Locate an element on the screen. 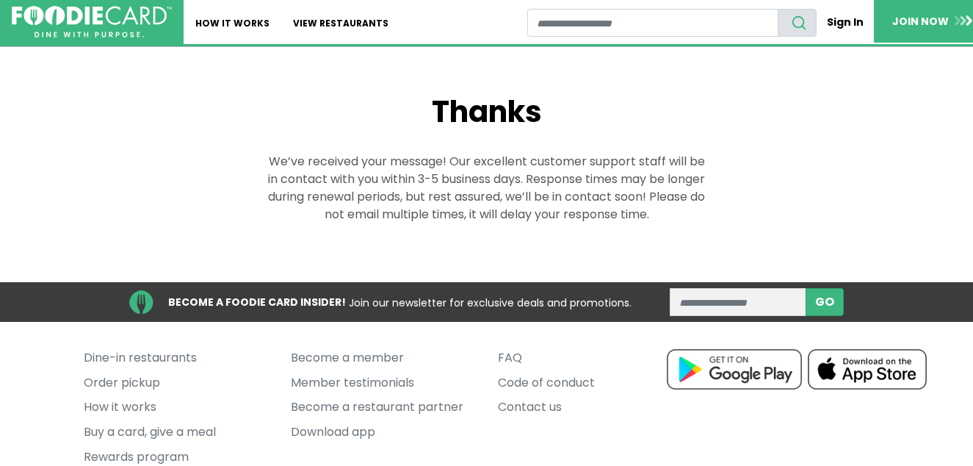 Image resolution: width=973 pixels, height=466 pixels. button: search is located at coordinates (797, 23).